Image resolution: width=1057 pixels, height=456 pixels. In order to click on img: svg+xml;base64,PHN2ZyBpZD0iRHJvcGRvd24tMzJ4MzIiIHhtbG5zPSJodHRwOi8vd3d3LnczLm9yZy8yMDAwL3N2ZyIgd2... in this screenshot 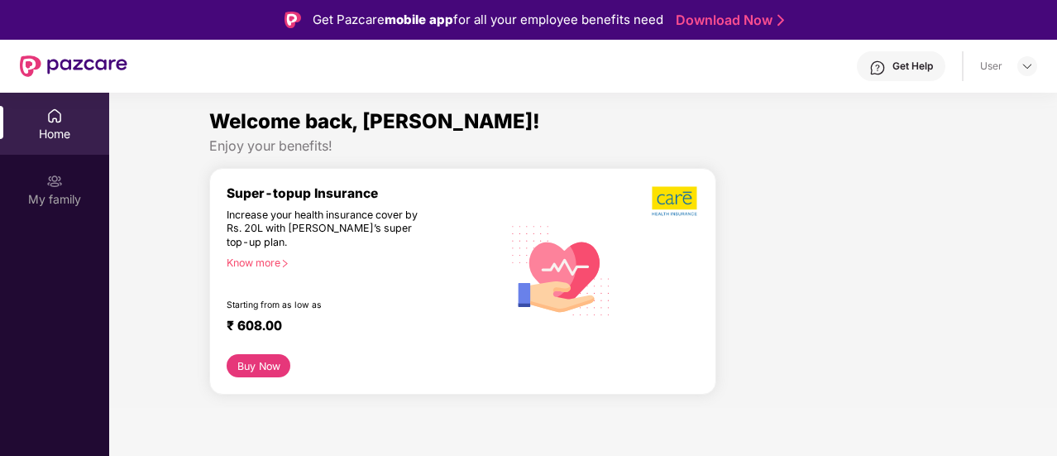, I will do `click(1027, 66)`.